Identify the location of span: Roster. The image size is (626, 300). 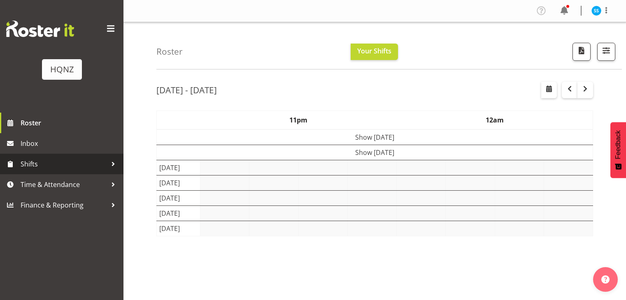
(70, 123).